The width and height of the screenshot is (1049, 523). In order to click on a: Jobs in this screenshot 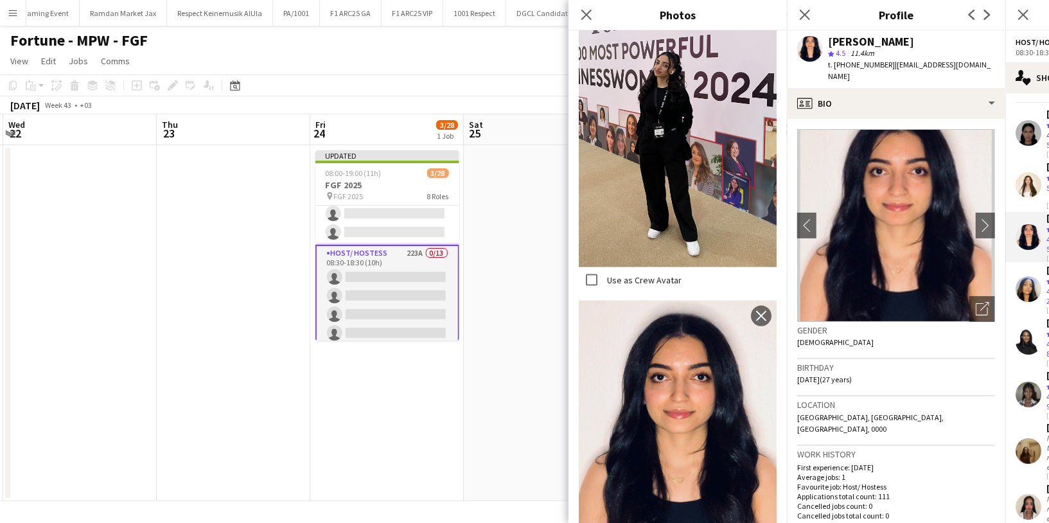, I will do `click(78, 61)`.